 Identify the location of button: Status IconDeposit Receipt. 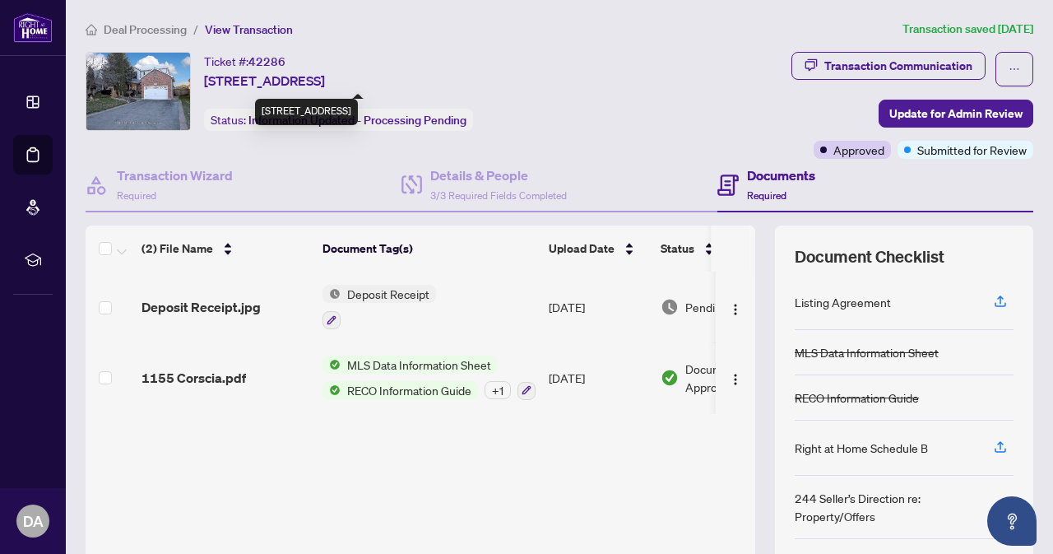
(379, 307).